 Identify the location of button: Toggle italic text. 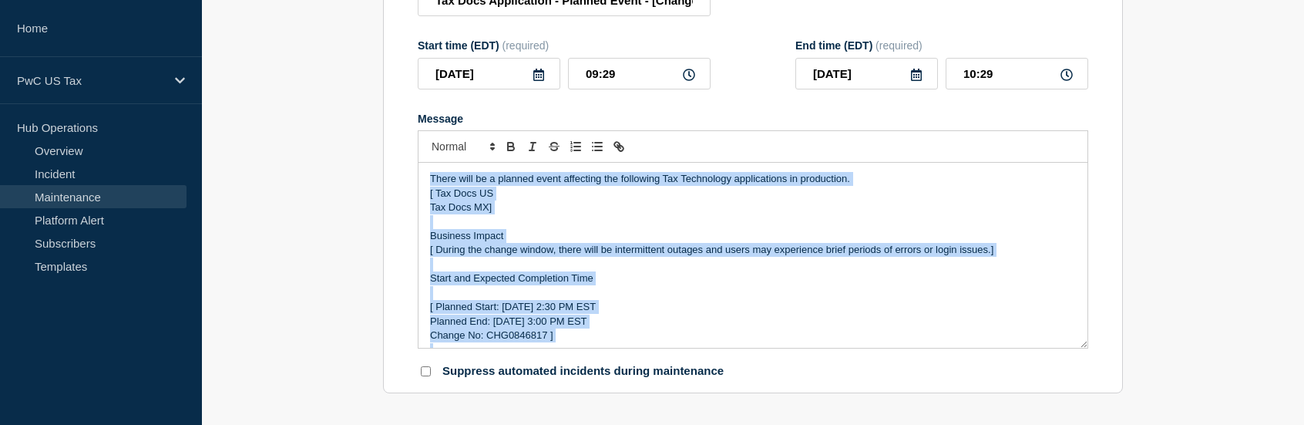
(532, 146).